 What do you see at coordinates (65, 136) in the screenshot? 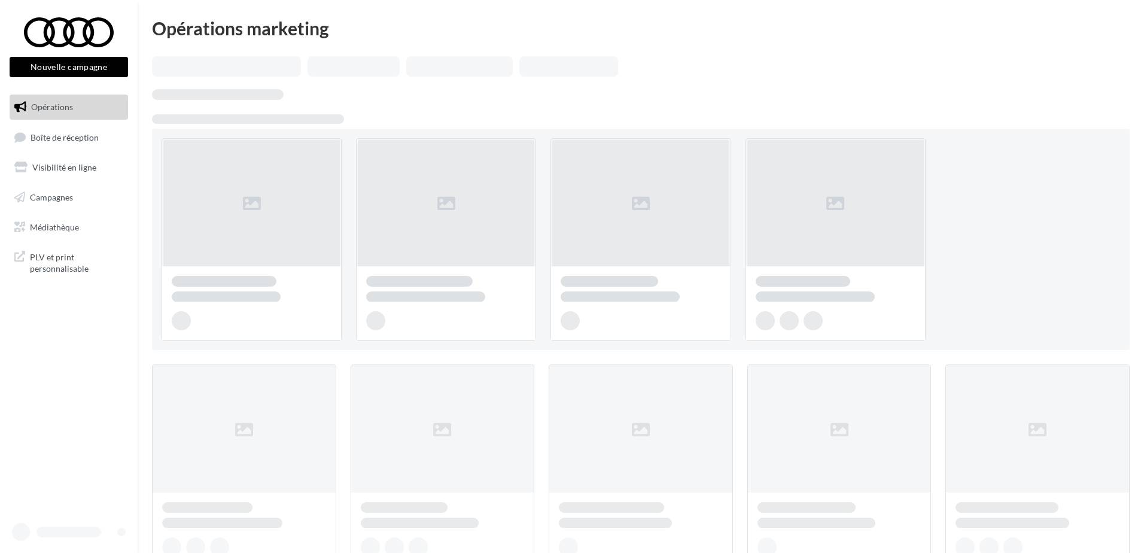
I see `span: Boîte de réception` at bounding box center [65, 136].